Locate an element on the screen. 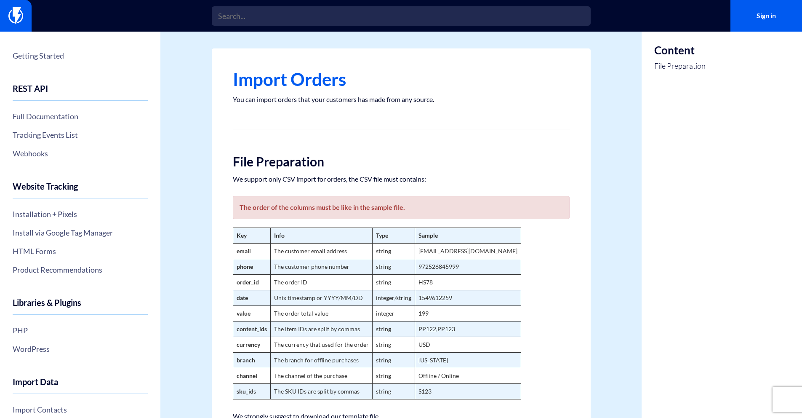  td: The currency that used for the order is located at coordinates (321, 344).